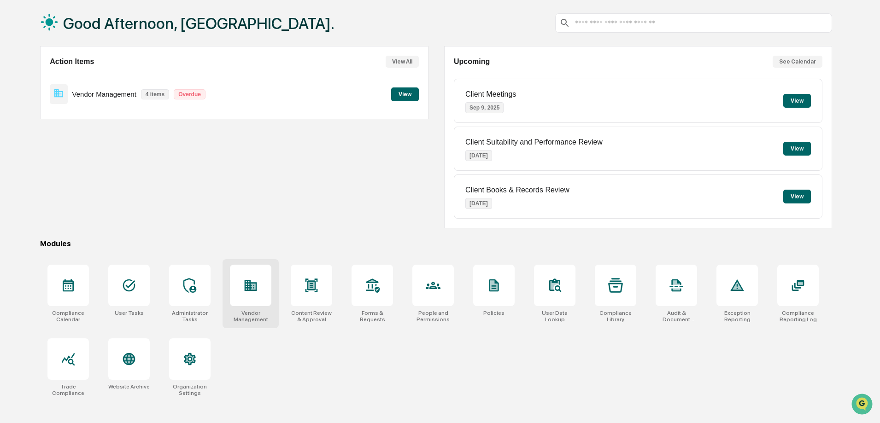 The image size is (880, 423). Describe the element at coordinates (34, 138) in the screenshot. I see `a: 🔎Data Lookup` at that location.